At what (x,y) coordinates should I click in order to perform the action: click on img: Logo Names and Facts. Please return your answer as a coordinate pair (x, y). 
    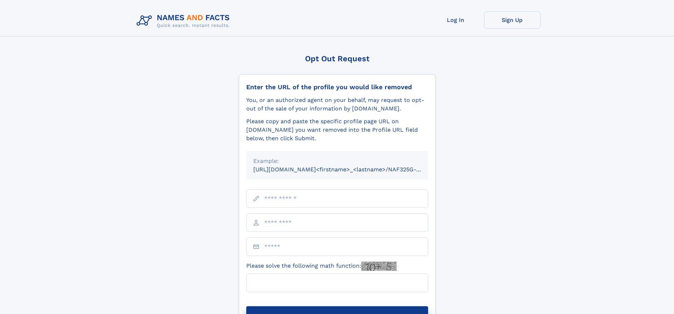
    Looking at the image, I should click on (185, 21).